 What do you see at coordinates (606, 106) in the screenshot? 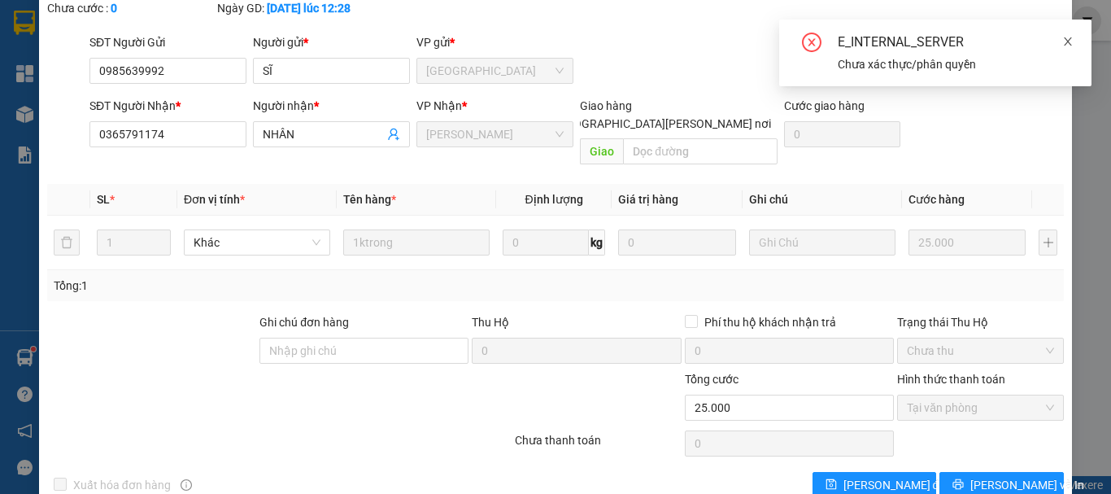
I see `span: Giao hàng` at bounding box center [606, 106].